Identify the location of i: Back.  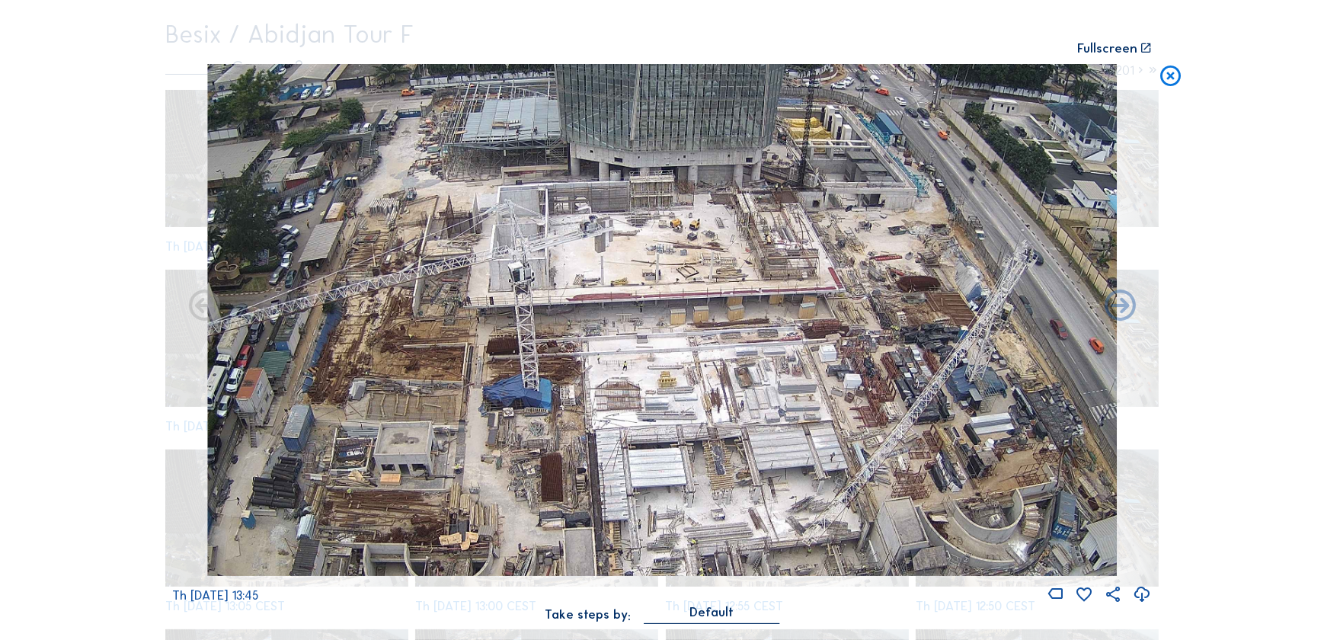
(1120, 306).